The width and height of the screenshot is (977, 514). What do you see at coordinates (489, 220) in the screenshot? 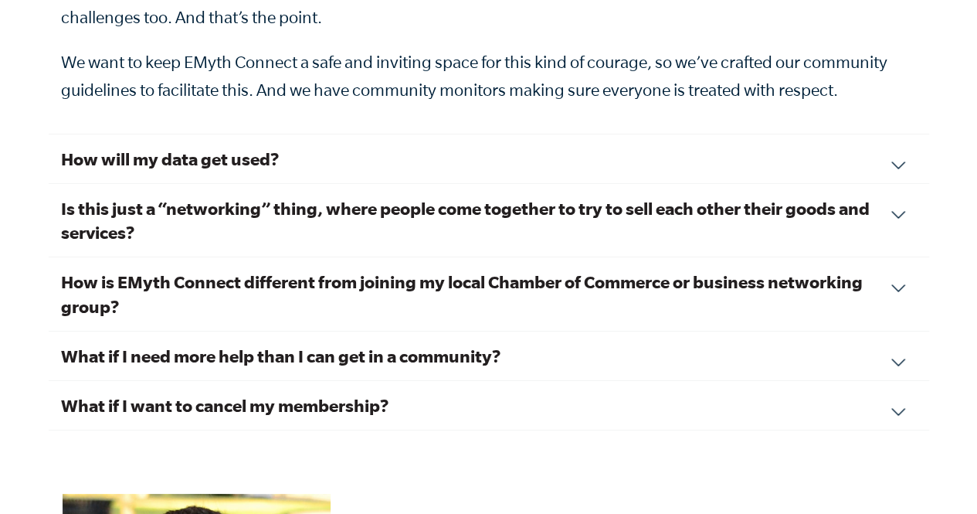
I see `h3: Is this just a “networking” thing, where people come together to try to sell each other their goo...` at bounding box center [489, 220].